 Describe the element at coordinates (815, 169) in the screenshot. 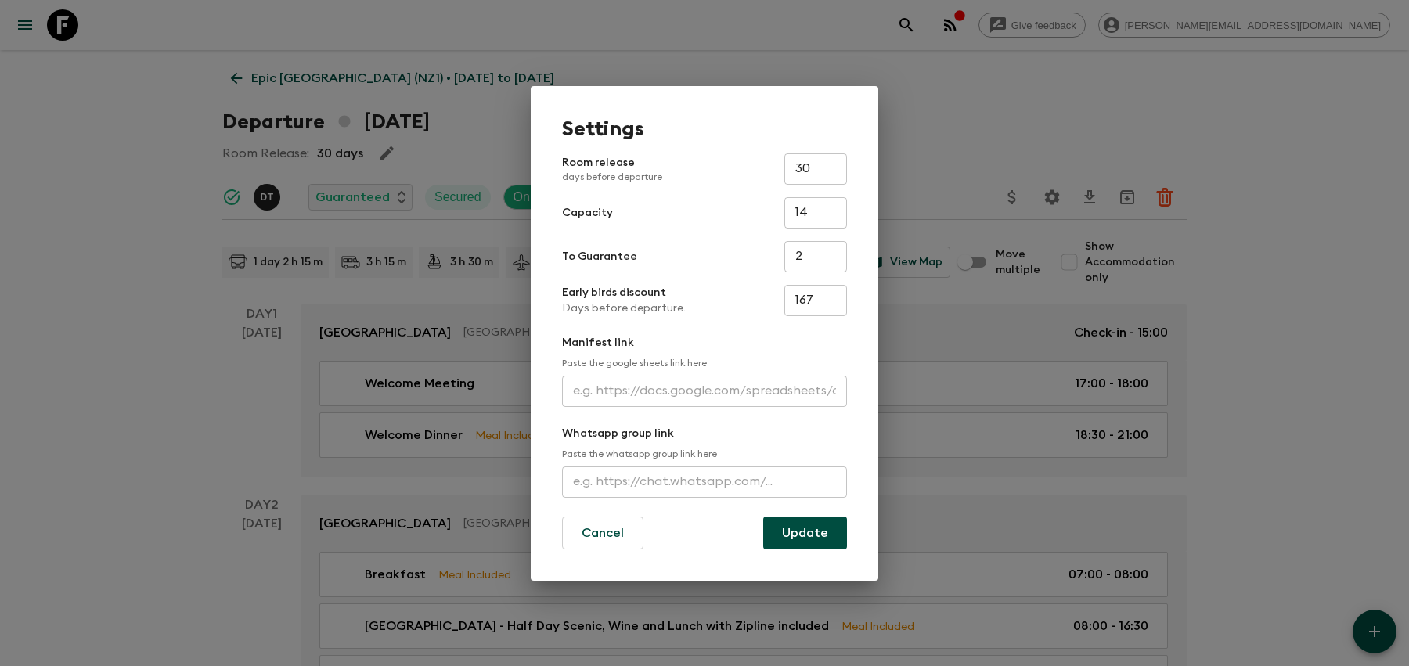

I see `input: e.g. 30` at that location.